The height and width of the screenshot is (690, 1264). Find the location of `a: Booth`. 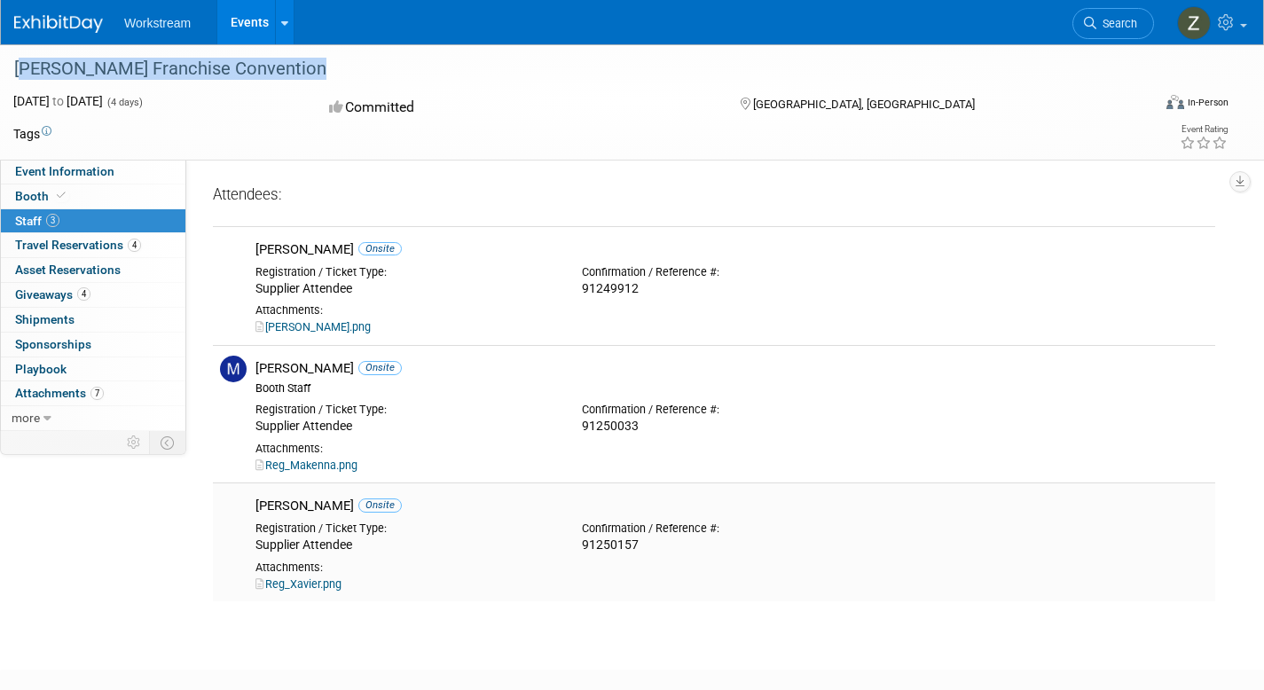

a: Booth is located at coordinates (93, 196).